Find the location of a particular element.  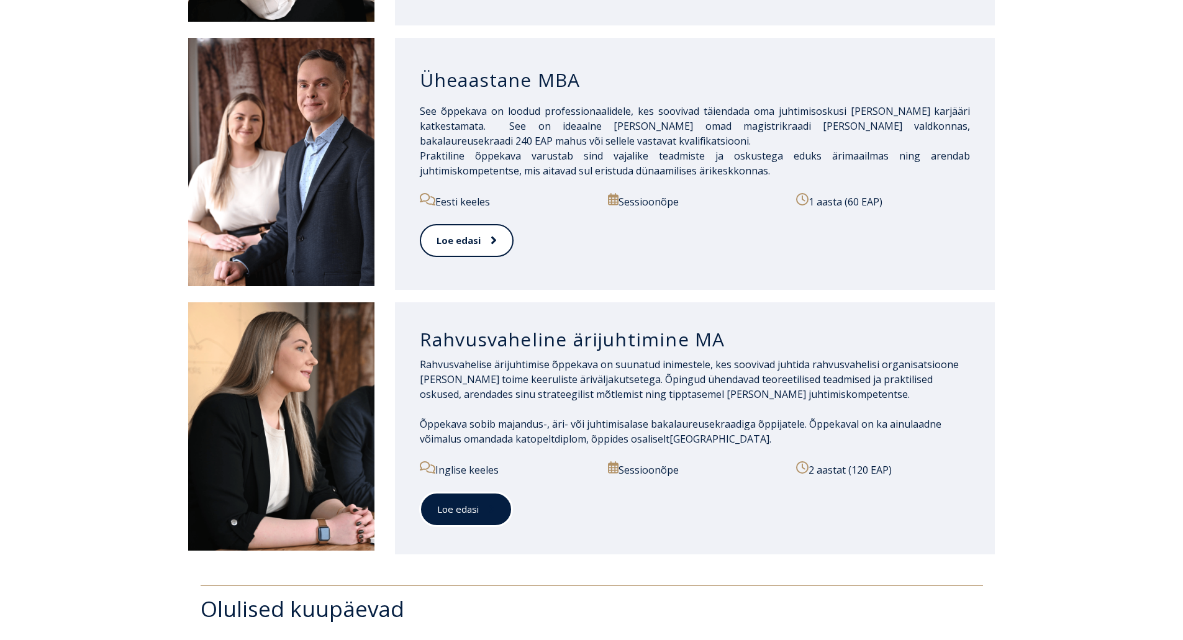

span: , õppides osaliselt is located at coordinates (628, 439).